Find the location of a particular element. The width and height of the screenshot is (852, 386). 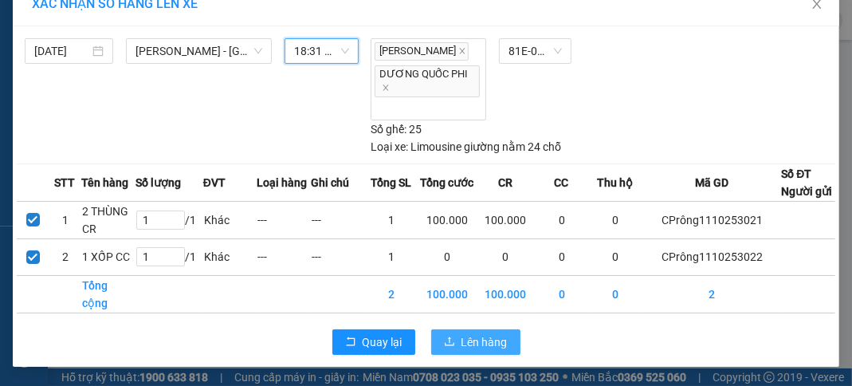

span: VP GỬI: is located at coordinates (45, 116).